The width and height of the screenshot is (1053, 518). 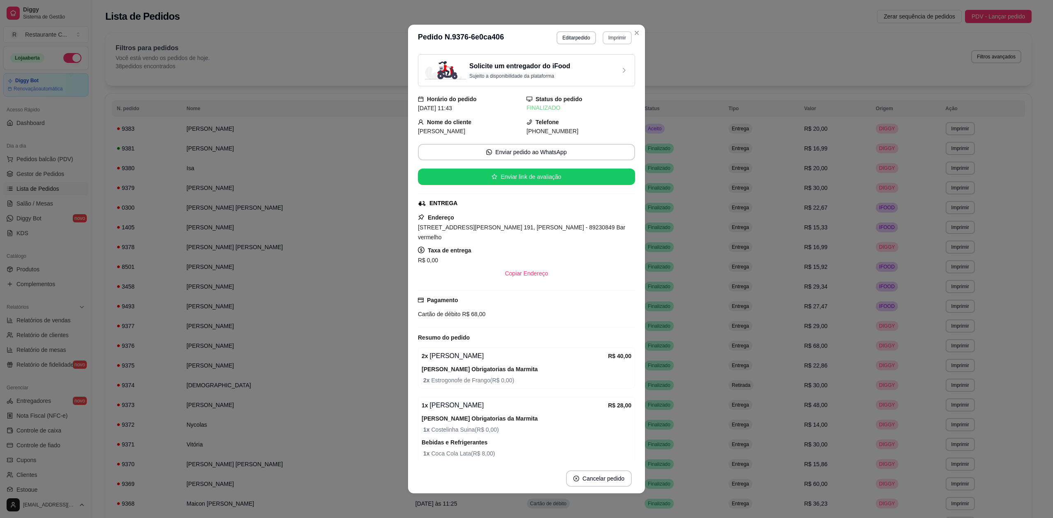 What do you see at coordinates (526, 274) in the screenshot?
I see `button: Copiar Endereço` at bounding box center [526, 274].